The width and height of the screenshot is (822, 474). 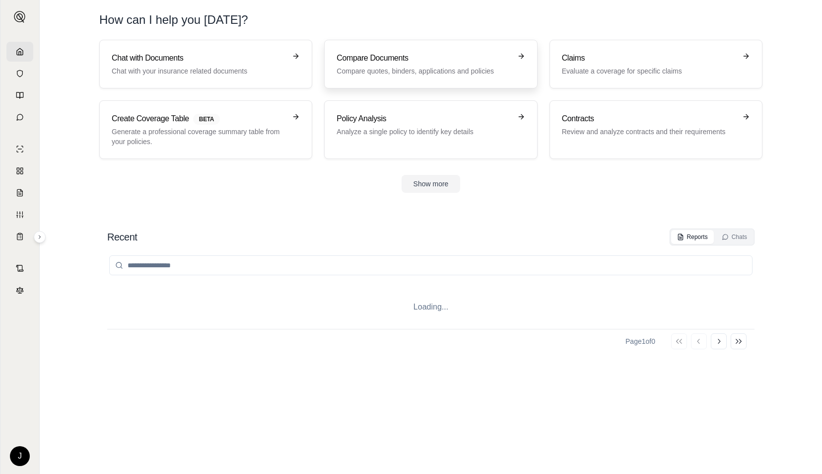 I want to click on p: Compare quotes, binders, applications and policies, so click(x=423, y=71).